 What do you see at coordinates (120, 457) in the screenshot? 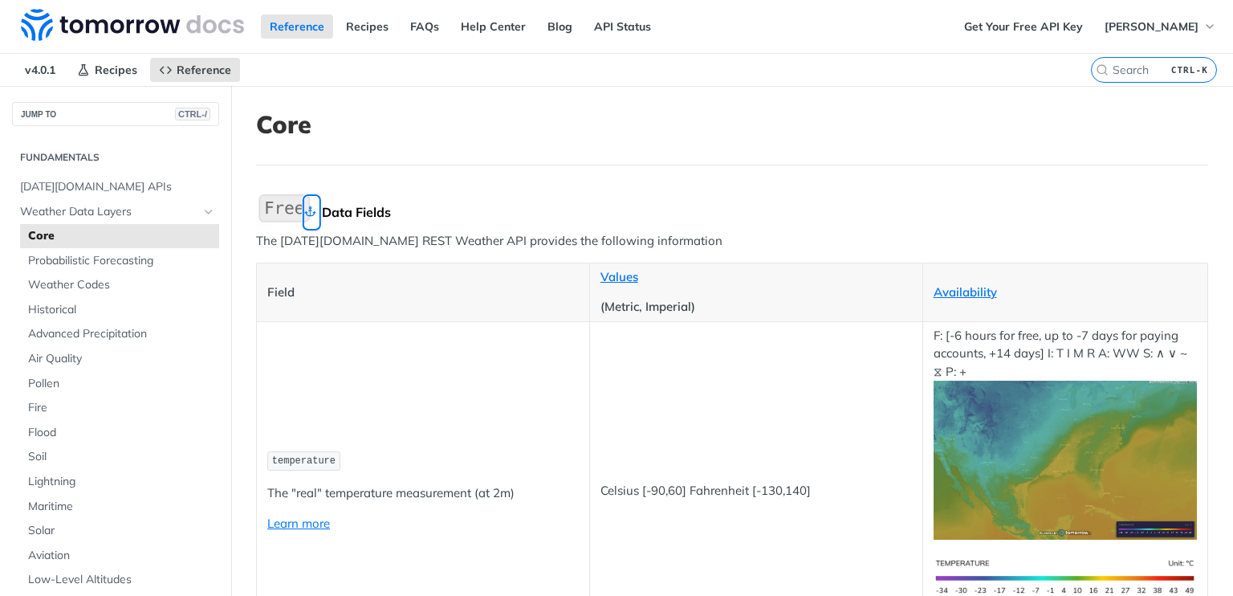
I see `a: Soil` at bounding box center [120, 457].